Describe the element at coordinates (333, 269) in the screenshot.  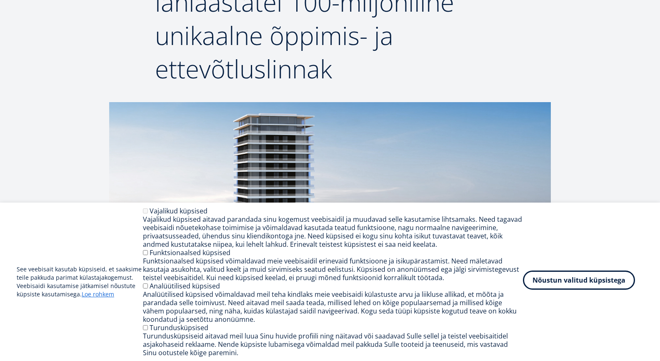
I see `div: Funktsionaalsed küpsised võimaldavad meie veebisaidil erinevaid funktsioone ja isikupärastamist. ...` at that location.